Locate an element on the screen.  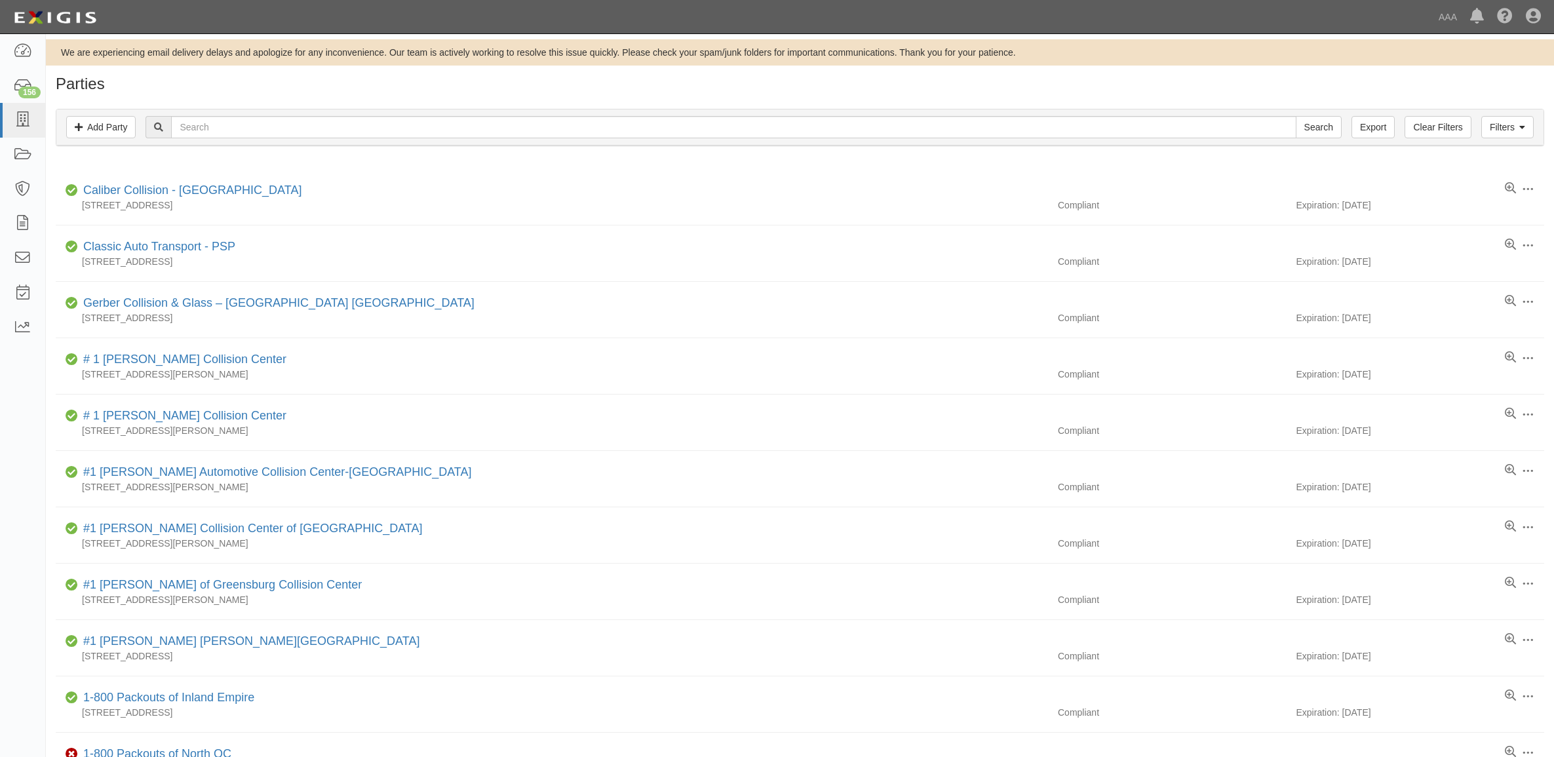
div: Caliber Collision - Gainesville is located at coordinates (189, 191).